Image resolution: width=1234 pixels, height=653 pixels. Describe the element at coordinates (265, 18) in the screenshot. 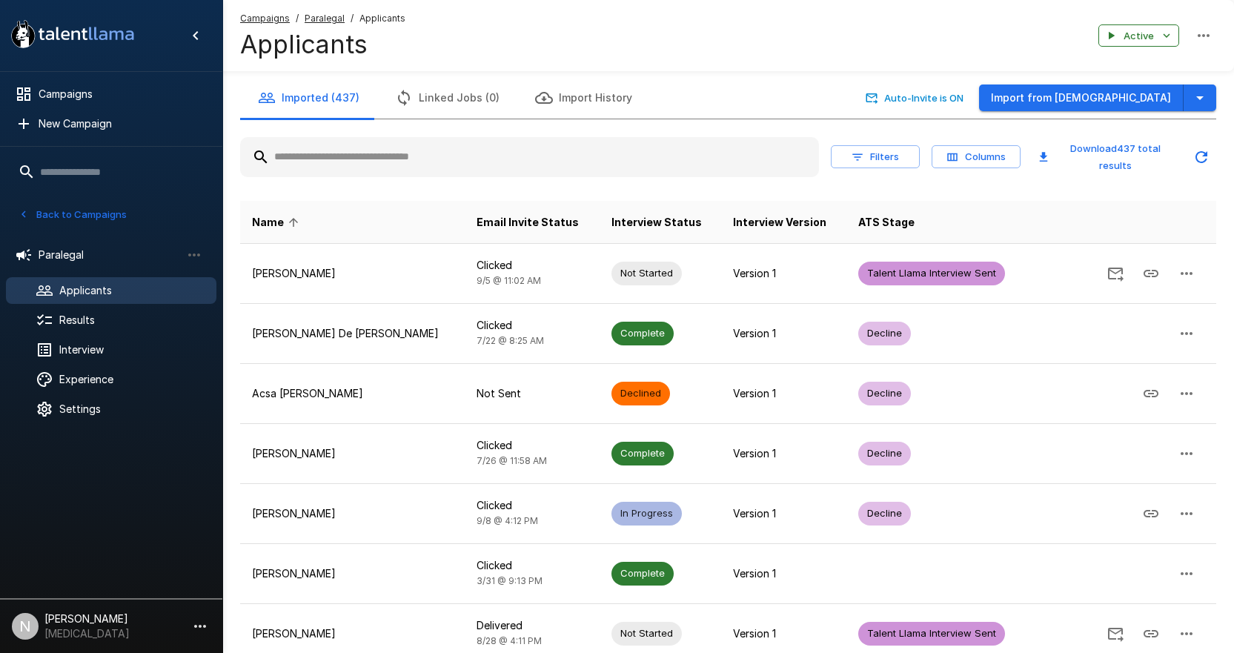

I see `u: Campaigns` at that location.